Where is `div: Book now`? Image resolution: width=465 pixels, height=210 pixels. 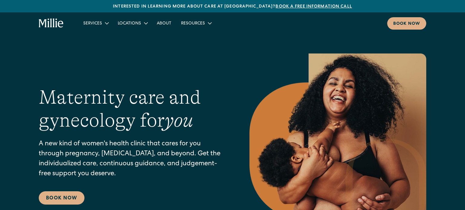 div: Book now is located at coordinates (406, 24).